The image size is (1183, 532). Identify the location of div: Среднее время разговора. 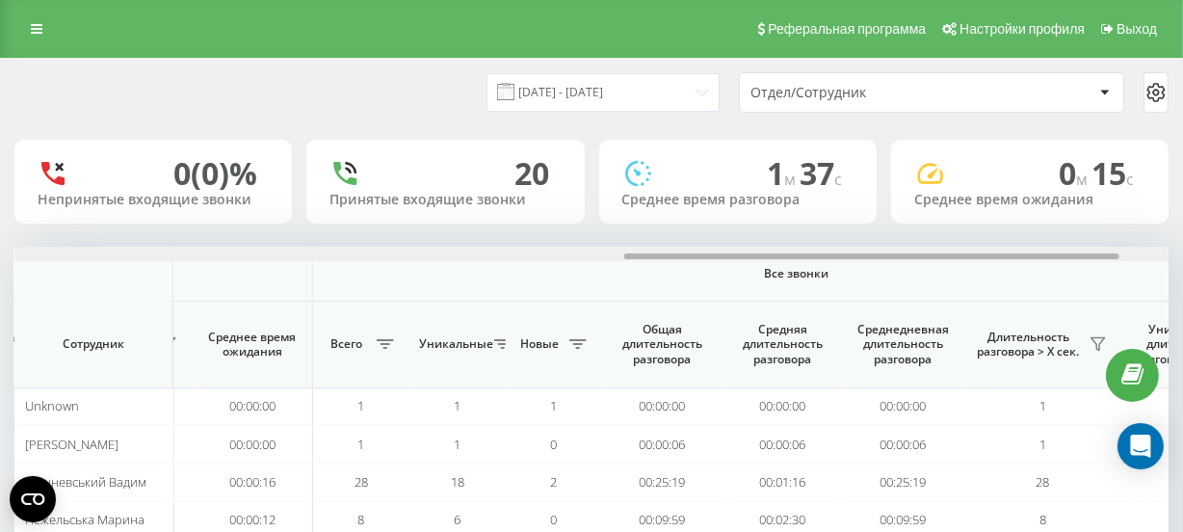
(738, 199).